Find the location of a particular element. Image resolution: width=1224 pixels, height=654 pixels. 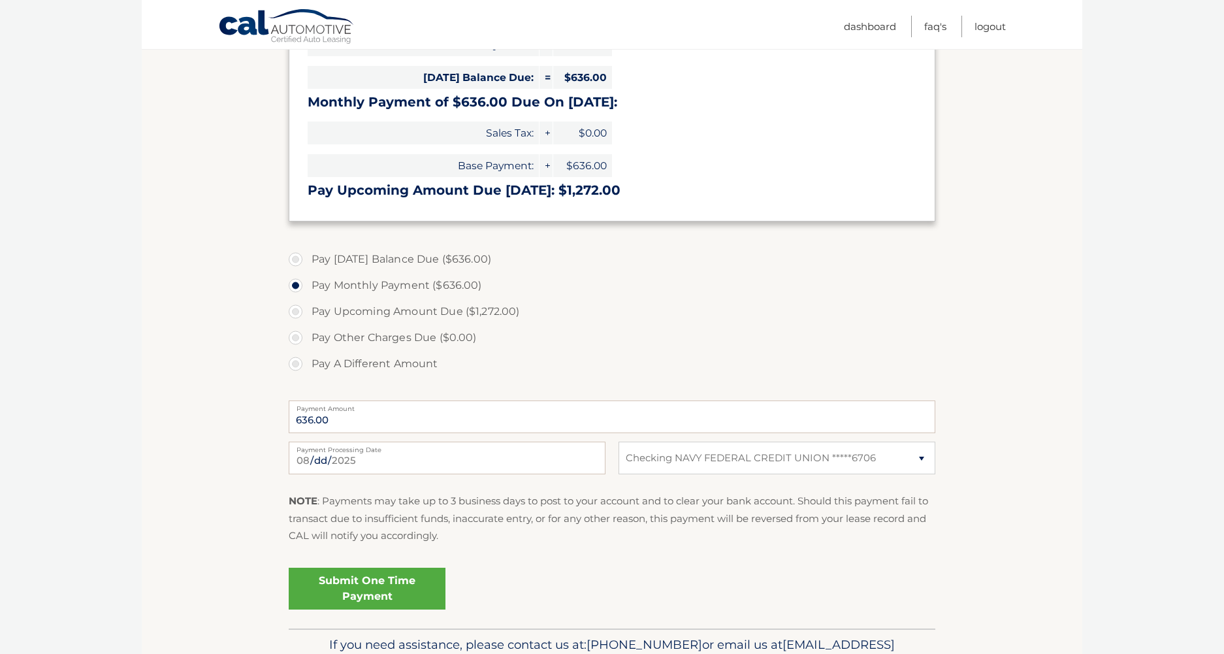

a: Logout is located at coordinates (990, 26).